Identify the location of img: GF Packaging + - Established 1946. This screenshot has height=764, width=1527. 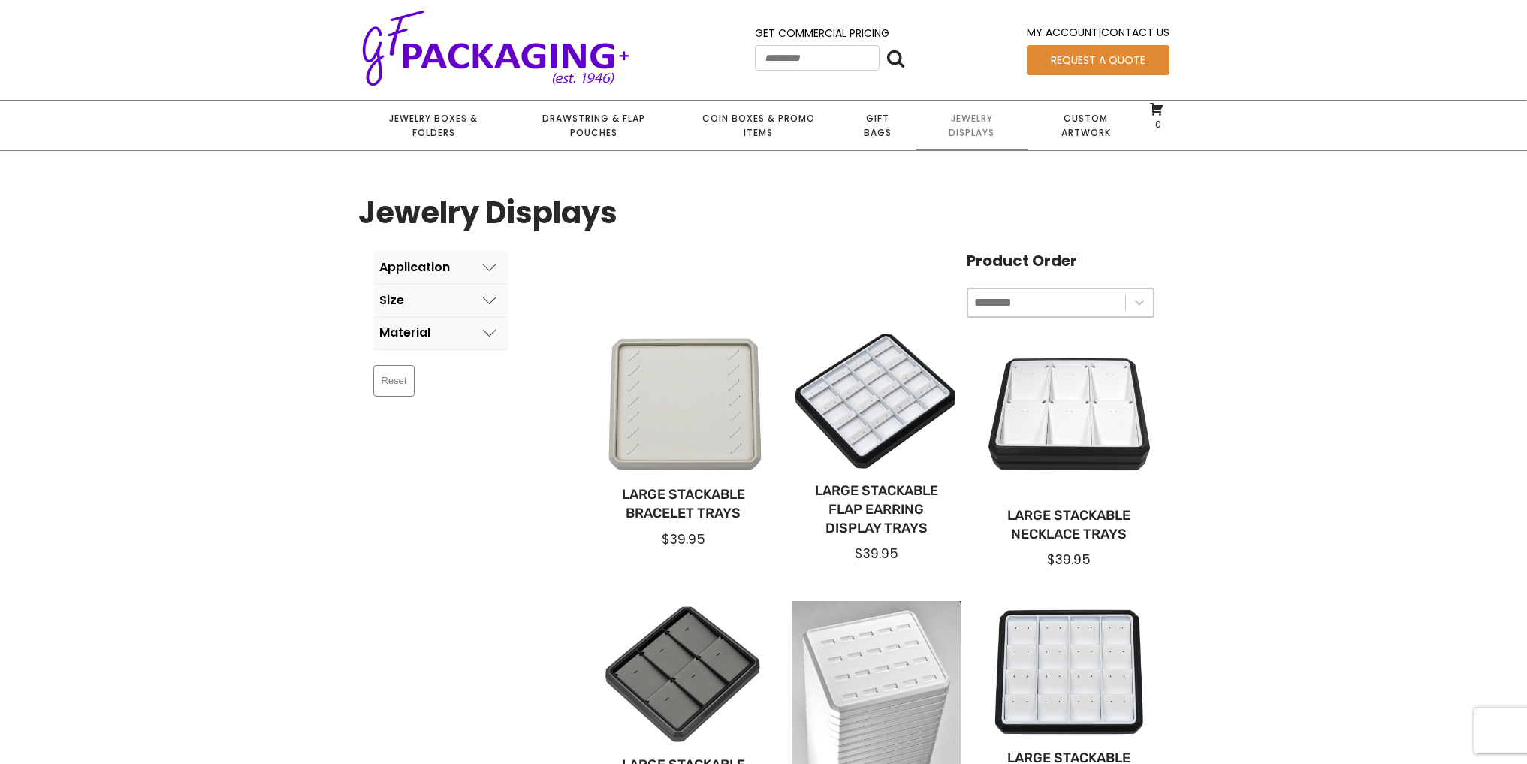
(496, 47).